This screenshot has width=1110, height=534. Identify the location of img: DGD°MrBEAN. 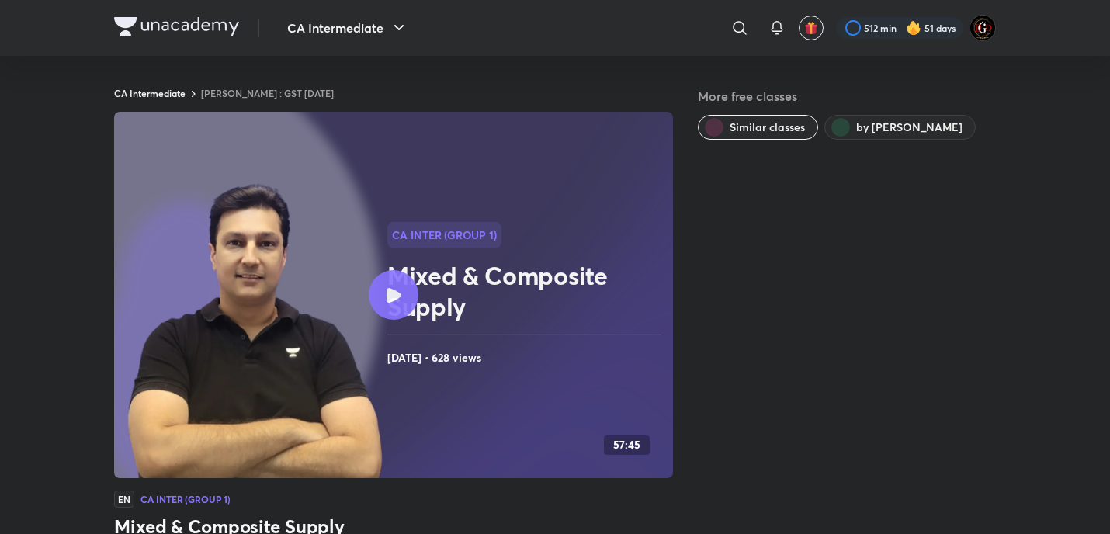
(983, 28).